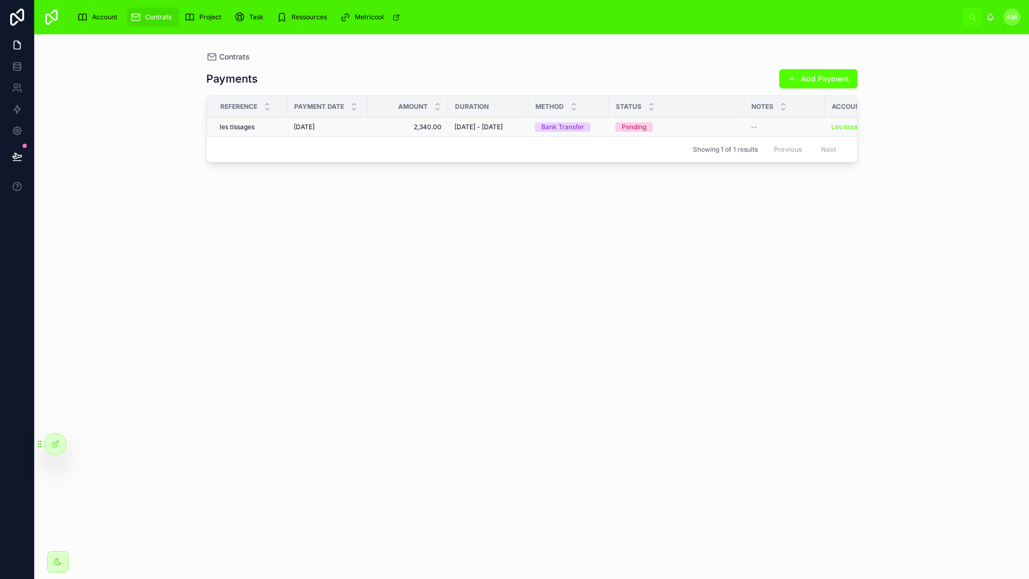 The height and width of the screenshot is (579, 1029). Describe the element at coordinates (232, 79) in the screenshot. I see `h1: Payments` at that location.